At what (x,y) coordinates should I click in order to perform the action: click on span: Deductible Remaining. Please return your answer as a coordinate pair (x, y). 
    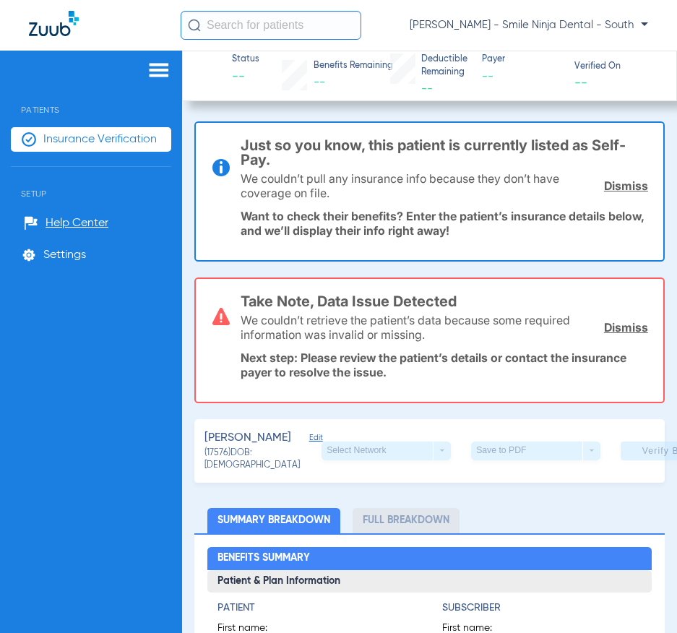
    Looking at the image, I should click on (445, 66).